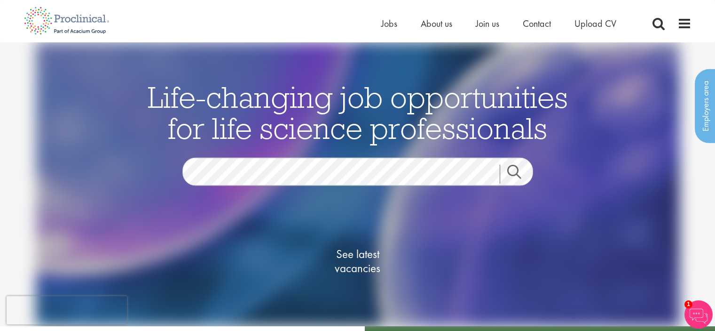  Describe the element at coordinates (437, 24) in the screenshot. I see `span: About us` at that location.